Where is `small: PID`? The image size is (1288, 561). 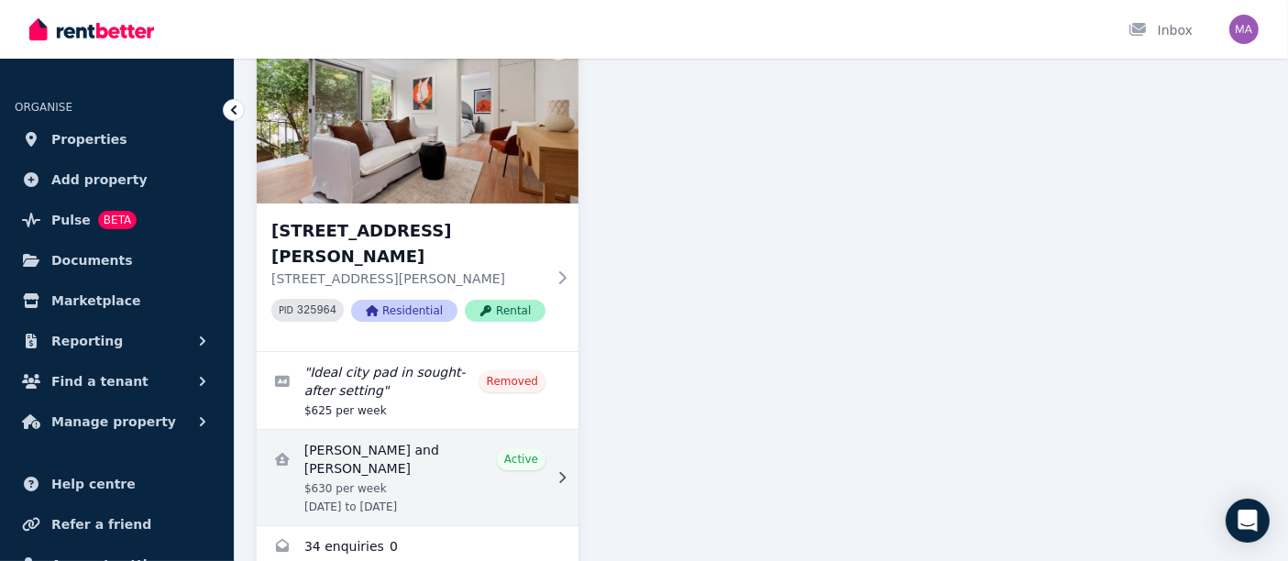
small: PID is located at coordinates (286, 310).